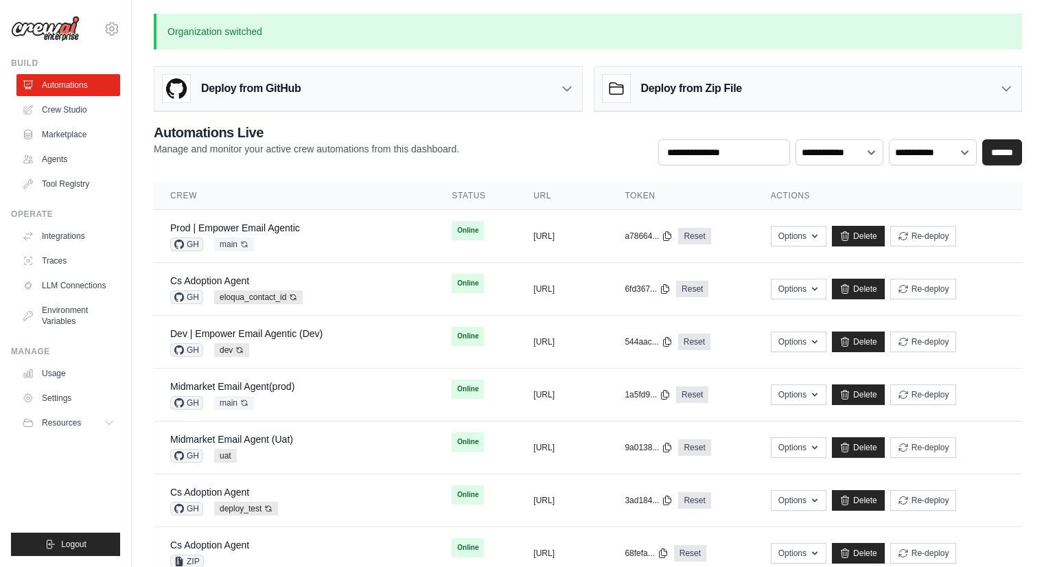 The width and height of the screenshot is (1044, 567). I want to click on button: a78664..., so click(649, 236).